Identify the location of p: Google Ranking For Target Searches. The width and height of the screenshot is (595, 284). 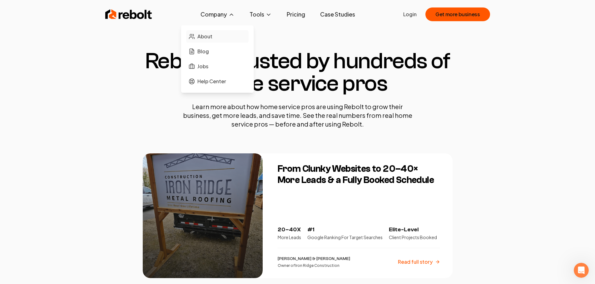
(345, 238).